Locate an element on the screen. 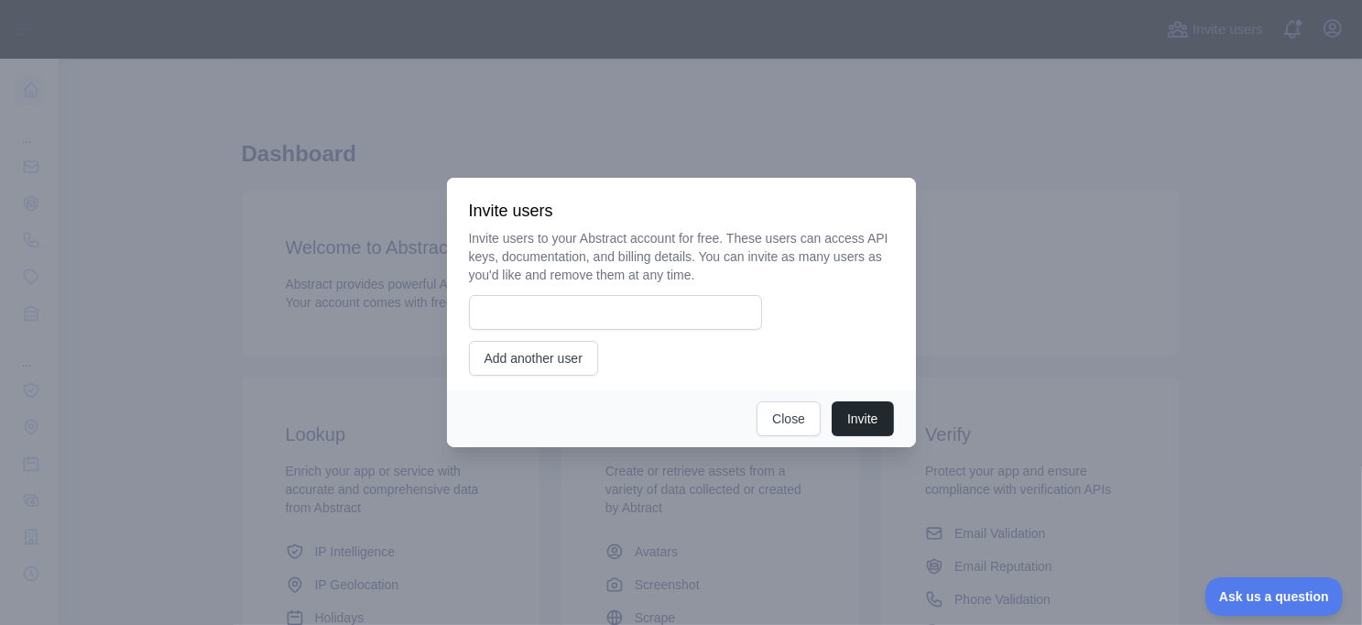  button: Invite is located at coordinates (862, 418).